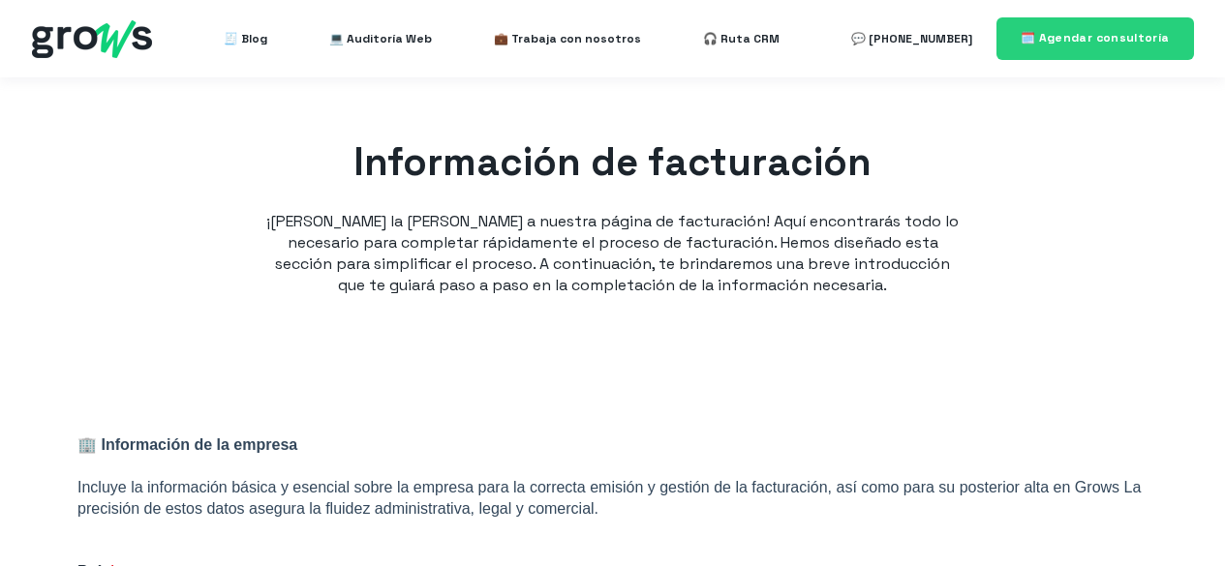  I want to click on img: grows - hubspot, so click(92, 39).